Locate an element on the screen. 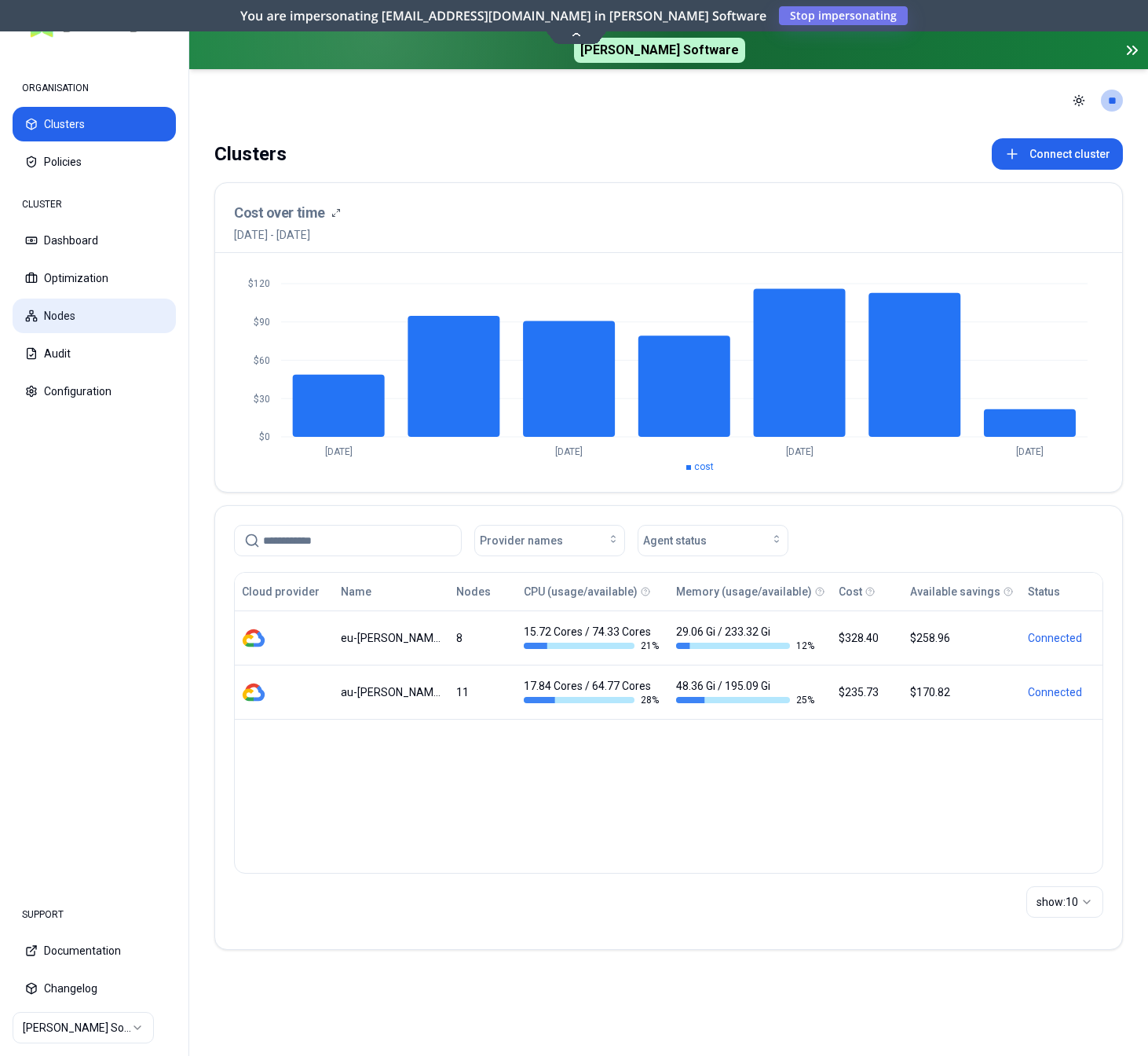 The height and width of the screenshot is (1056, 1148). div: 8 is located at coordinates (483, 638).